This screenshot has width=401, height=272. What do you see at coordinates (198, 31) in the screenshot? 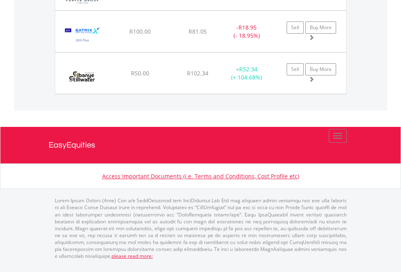
I see `span: R81.05` at bounding box center [198, 31].